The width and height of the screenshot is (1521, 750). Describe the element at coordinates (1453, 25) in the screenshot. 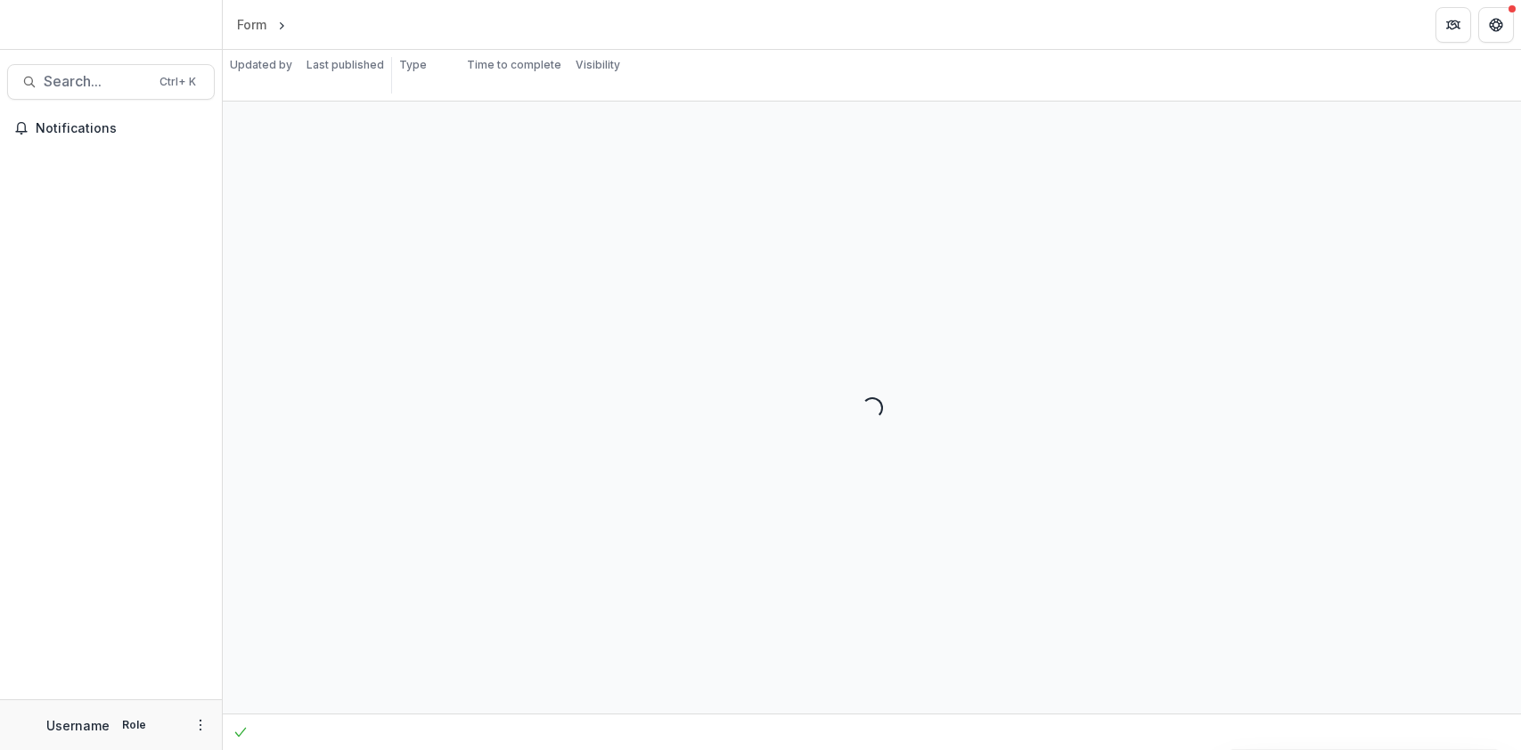

I see `button: Partners` at that location.